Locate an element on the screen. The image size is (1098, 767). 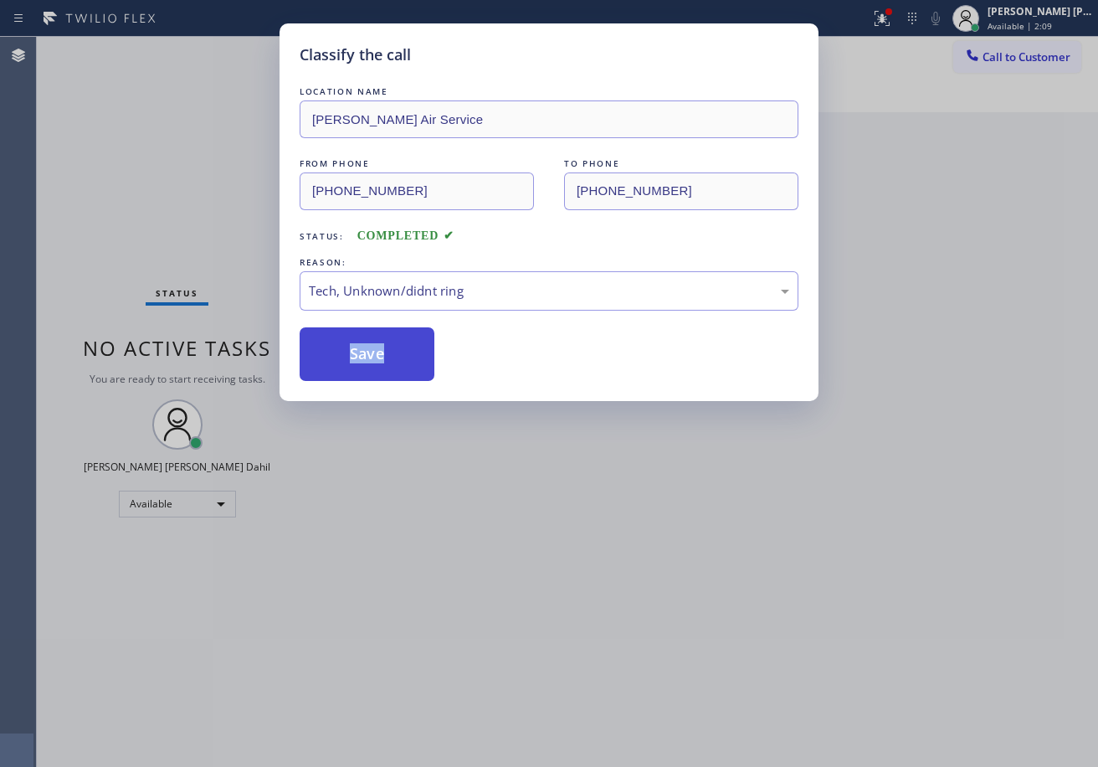
button: Save is located at coordinates (367, 354).